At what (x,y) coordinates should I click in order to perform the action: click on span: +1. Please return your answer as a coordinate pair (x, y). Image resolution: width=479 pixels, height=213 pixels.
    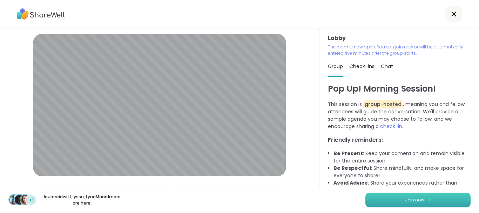
    Looking at the image, I should click on (31, 200).